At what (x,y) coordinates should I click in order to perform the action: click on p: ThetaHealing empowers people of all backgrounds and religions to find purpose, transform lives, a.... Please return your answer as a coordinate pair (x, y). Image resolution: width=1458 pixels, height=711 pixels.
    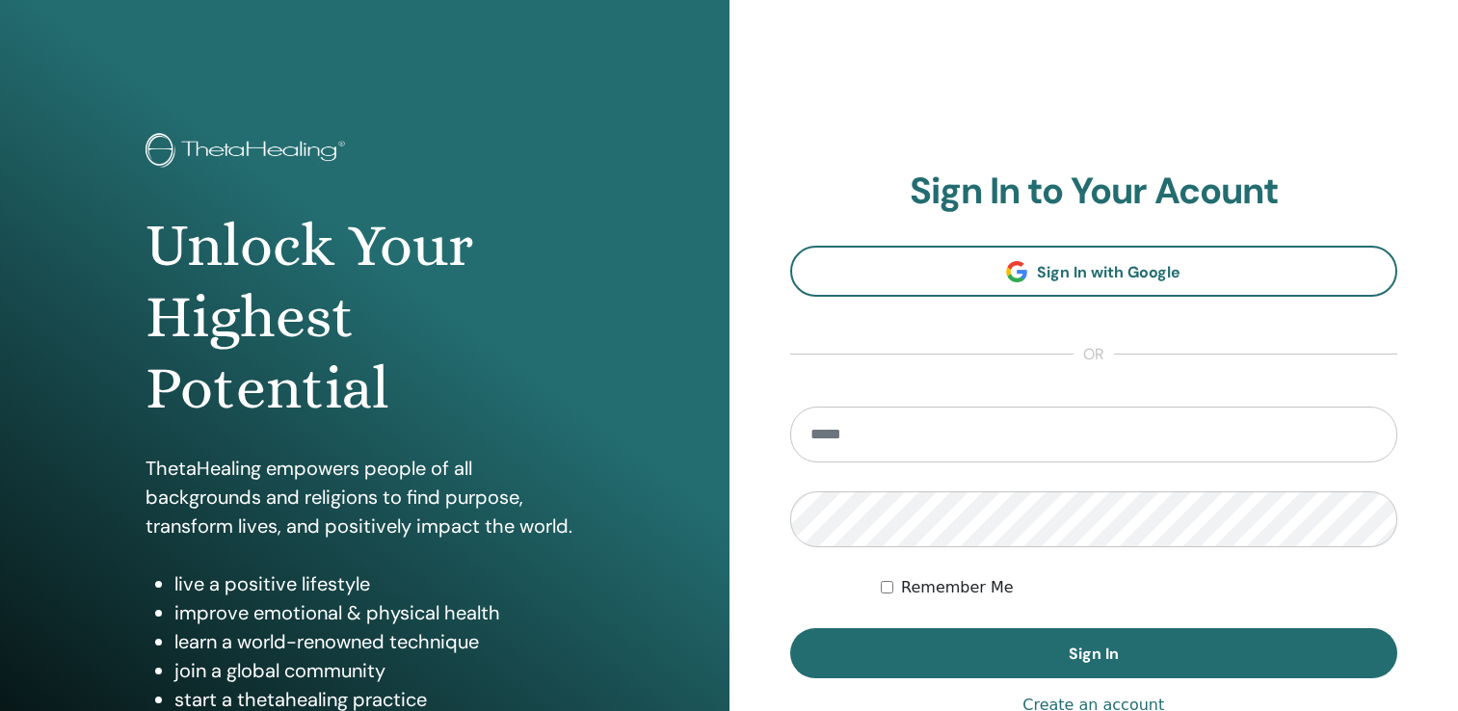
    Looking at the image, I should click on (364, 497).